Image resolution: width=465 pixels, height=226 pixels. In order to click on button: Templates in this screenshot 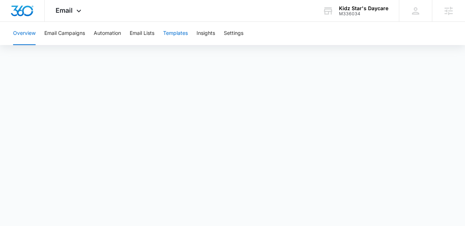, I will do `click(176, 33)`.